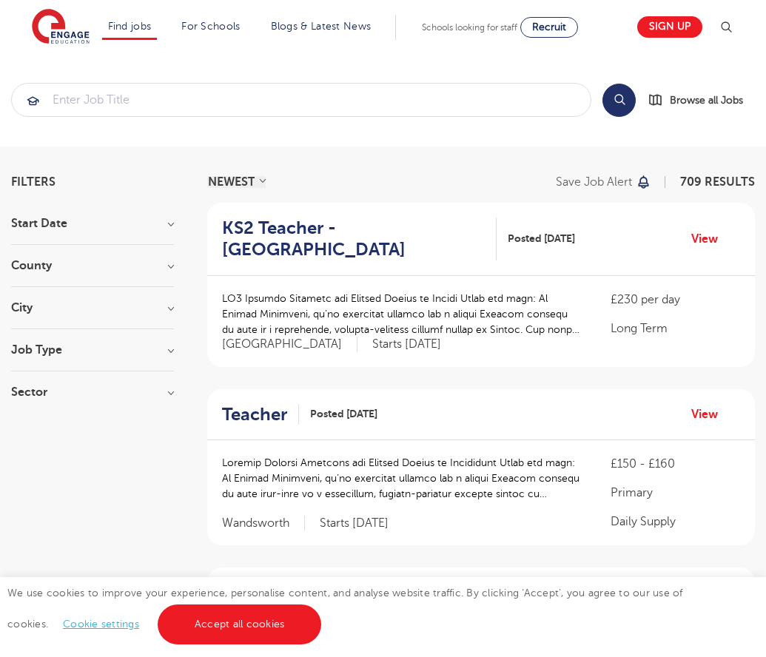 This screenshot has height=657, width=766. Describe the element at coordinates (549, 27) in the screenshot. I see `span: Recruit` at that location.